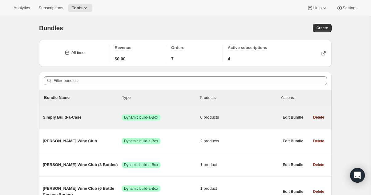 The height and width of the screenshot is (195, 371). I want to click on span: Simply Build-a-Case, so click(82, 117).